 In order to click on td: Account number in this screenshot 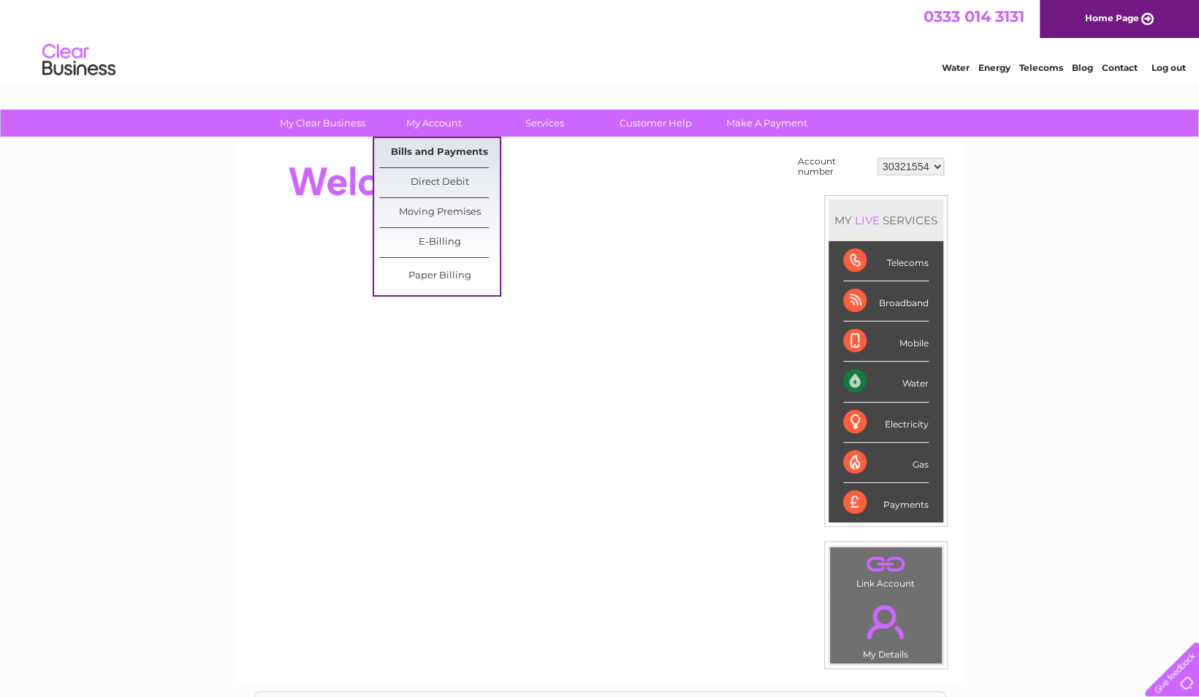, I will do `click(834, 167)`.